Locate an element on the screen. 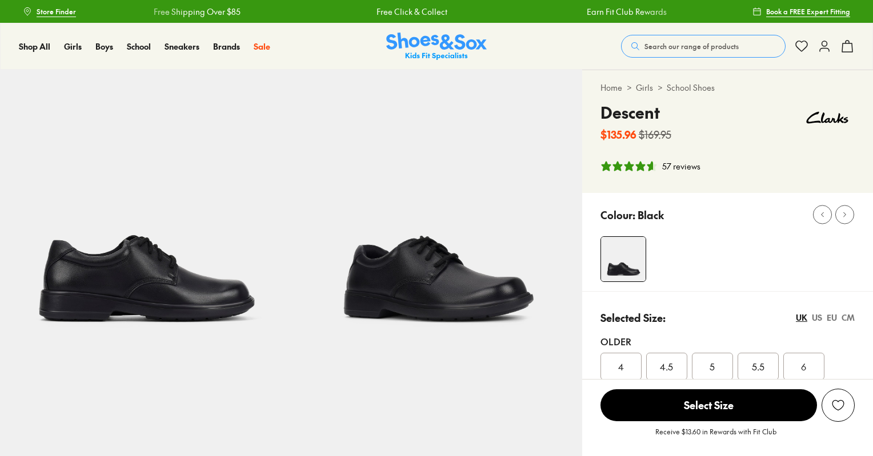 The width and height of the screenshot is (873, 456). button: Select Size is located at coordinates (708, 405).